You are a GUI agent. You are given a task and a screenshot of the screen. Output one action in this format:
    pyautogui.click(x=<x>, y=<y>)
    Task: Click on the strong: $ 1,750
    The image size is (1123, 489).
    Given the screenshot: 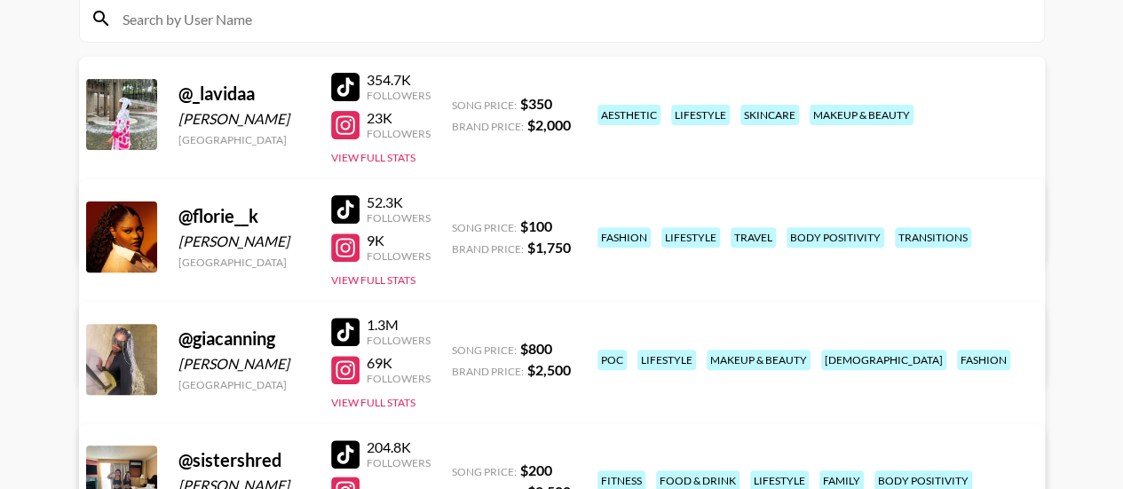 What is the action you would take?
    pyautogui.click(x=549, y=247)
    